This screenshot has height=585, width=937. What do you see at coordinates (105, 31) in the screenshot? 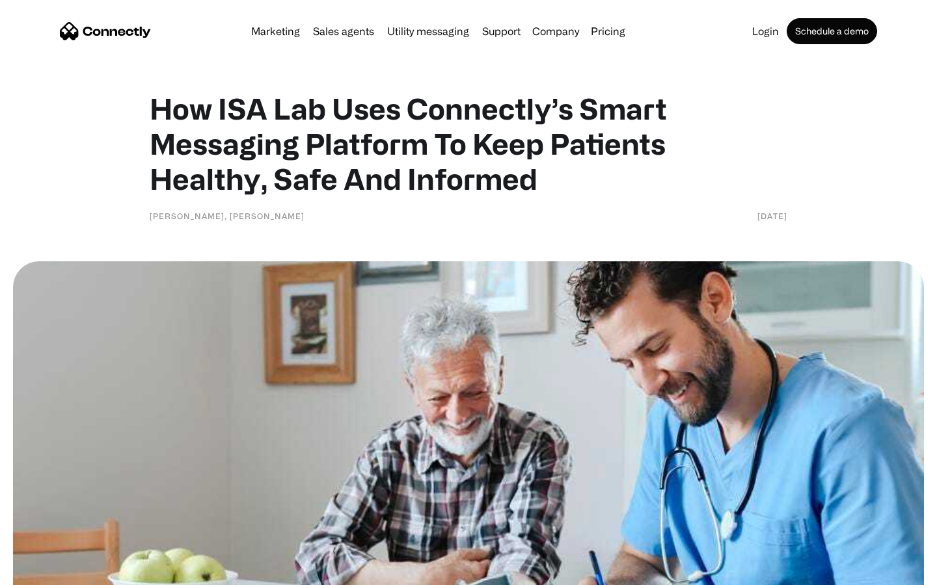
I see `a: home` at bounding box center [105, 31].